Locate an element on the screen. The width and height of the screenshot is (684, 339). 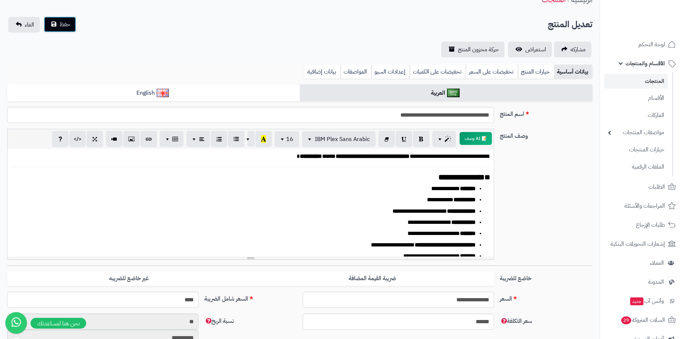
span: السلات المتروكة is located at coordinates (643, 320).